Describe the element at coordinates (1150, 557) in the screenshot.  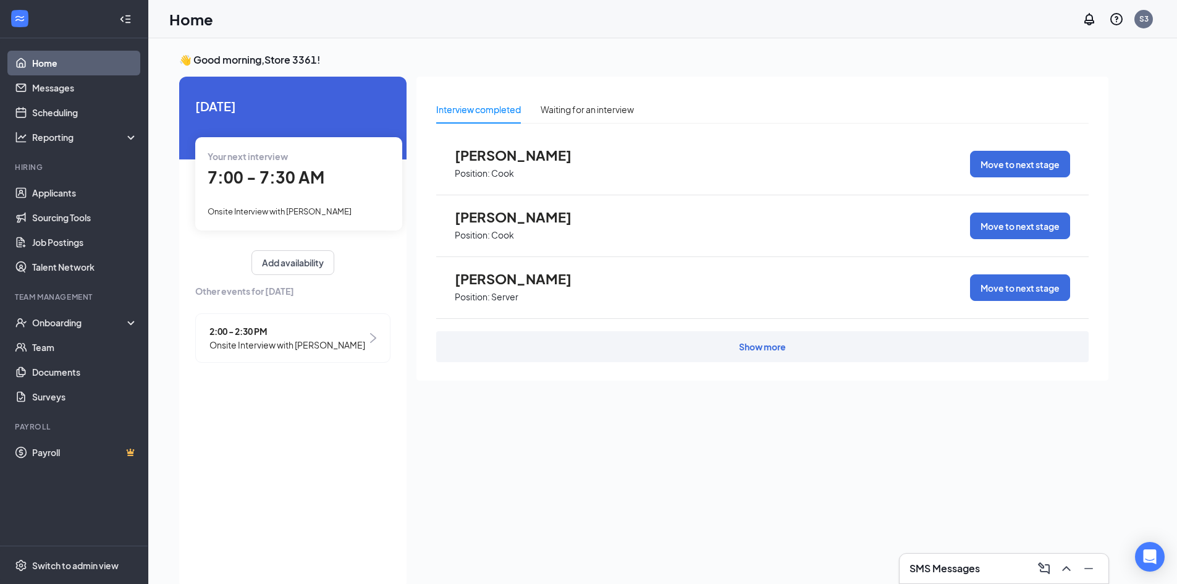
I see `div: Open Intercom Messenger` at that location.